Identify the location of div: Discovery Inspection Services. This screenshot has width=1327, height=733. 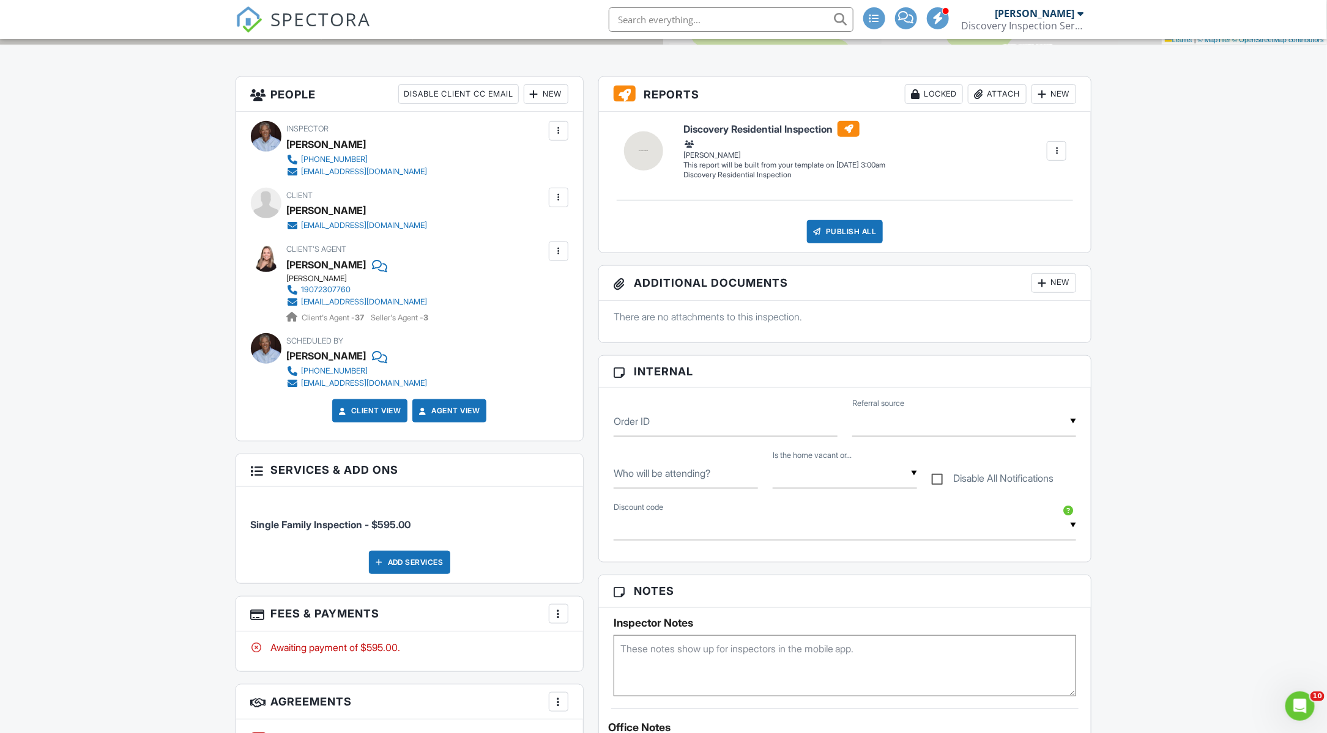
(1023, 26).